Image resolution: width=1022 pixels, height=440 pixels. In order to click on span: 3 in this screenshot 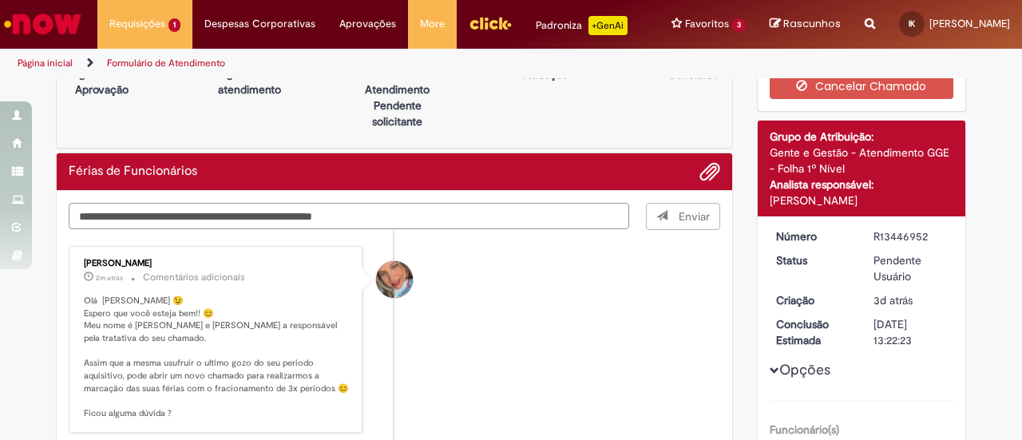, I will do `click(738, 25)`.